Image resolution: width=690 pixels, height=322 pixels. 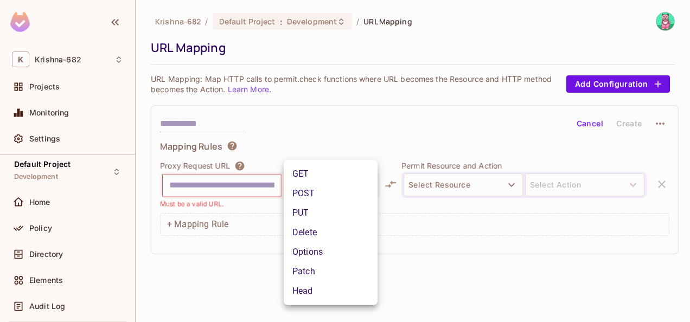 I want to click on li: Head, so click(x=330, y=291).